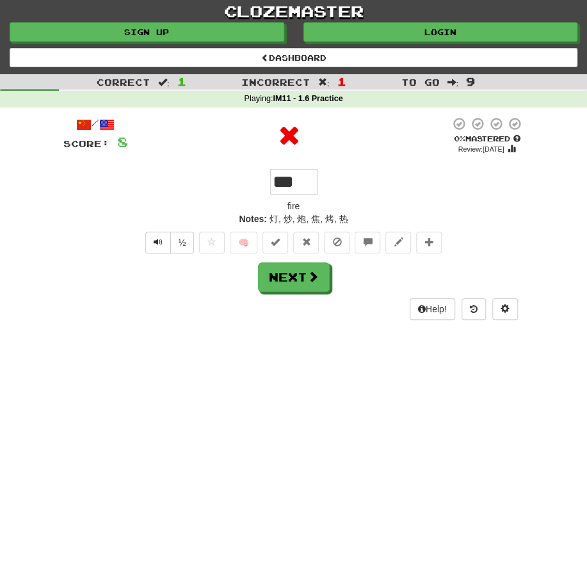 This screenshot has width=587, height=574. What do you see at coordinates (147, 32) in the screenshot?
I see `a: Sign up` at bounding box center [147, 32].